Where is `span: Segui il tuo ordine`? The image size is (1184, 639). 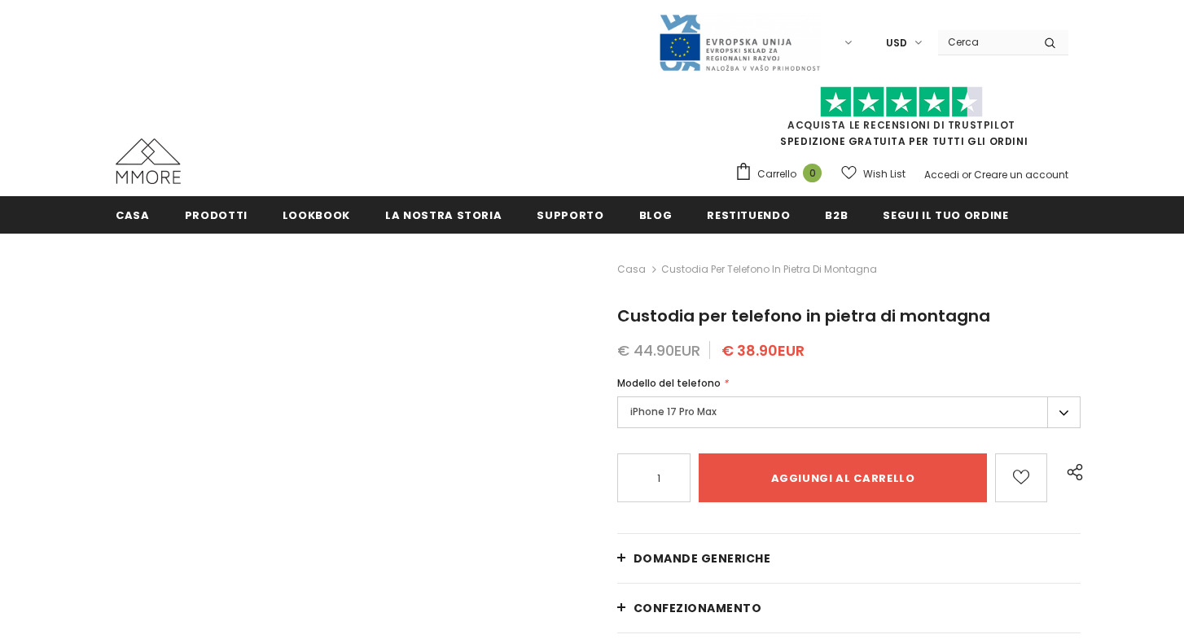
span: Segui il tuo ordine is located at coordinates (945, 215).